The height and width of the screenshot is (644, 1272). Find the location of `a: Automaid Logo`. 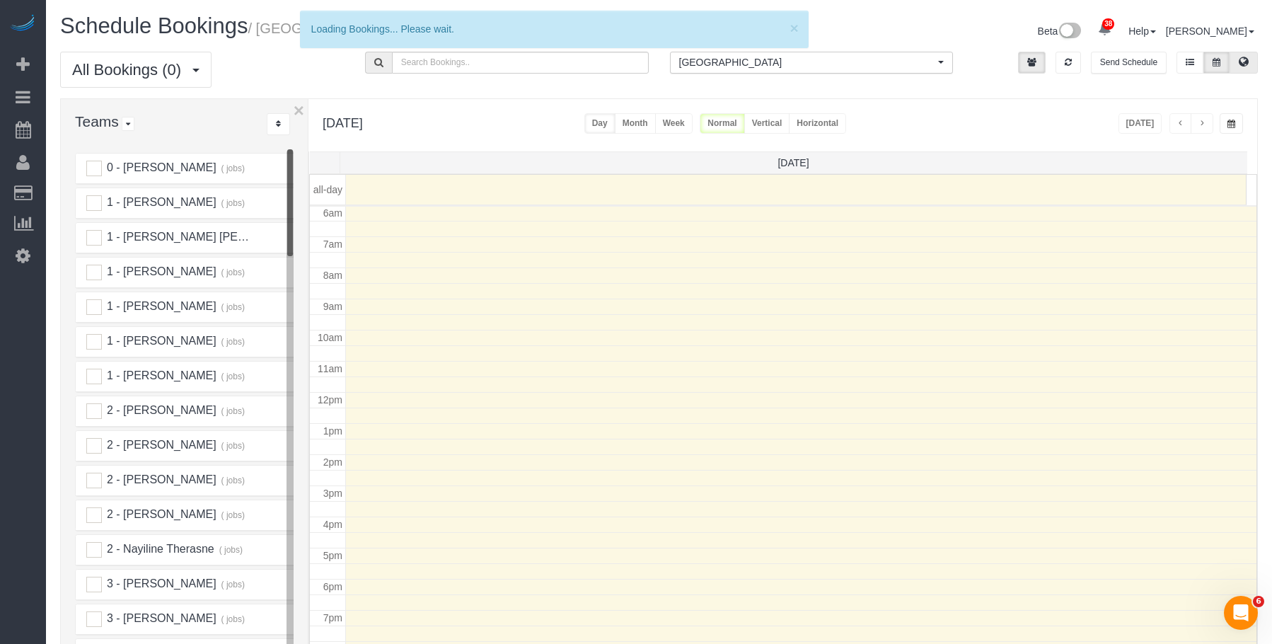

a: Automaid Logo is located at coordinates (23, 24).